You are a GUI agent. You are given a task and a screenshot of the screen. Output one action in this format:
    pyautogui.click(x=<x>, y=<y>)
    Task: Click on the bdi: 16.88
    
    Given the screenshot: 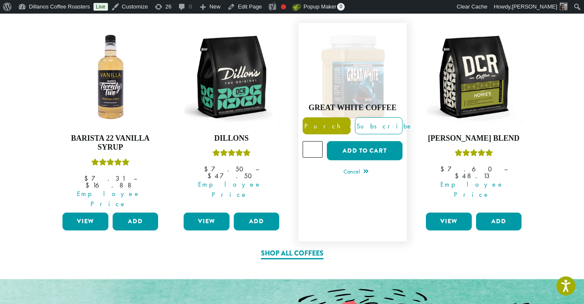 What is the action you would take?
    pyautogui.click(x=111, y=185)
    